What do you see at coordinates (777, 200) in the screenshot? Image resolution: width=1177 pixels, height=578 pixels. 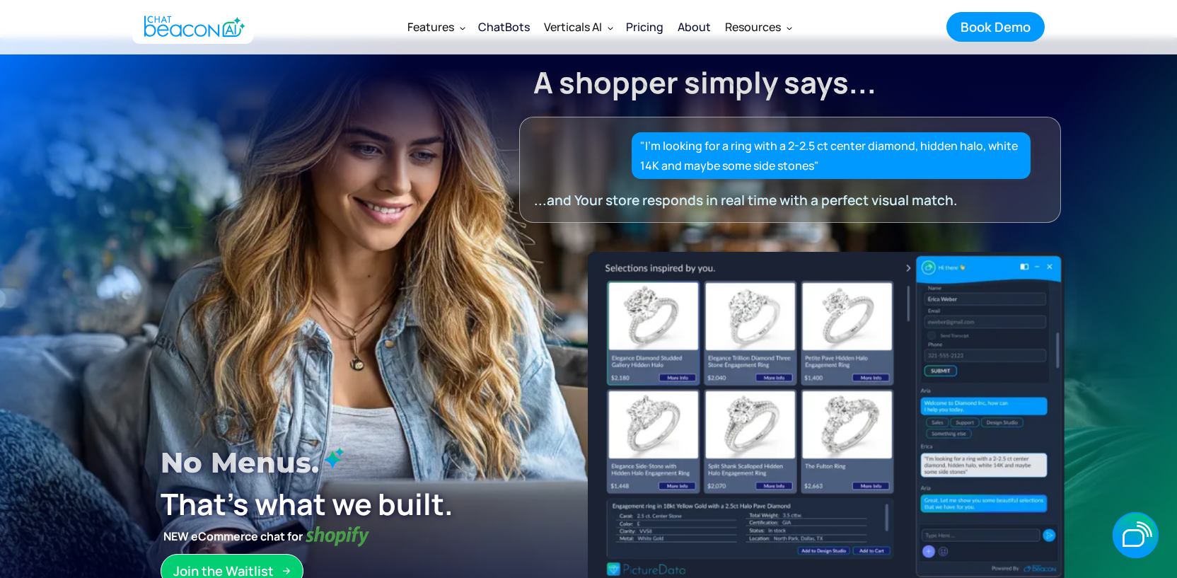 I see `div: ...and Your store responds in real time with a perfect visual match.` at bounding box center [777, 200].